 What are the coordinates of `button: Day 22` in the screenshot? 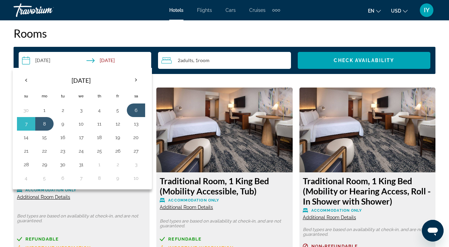 It's located at (44, 151).